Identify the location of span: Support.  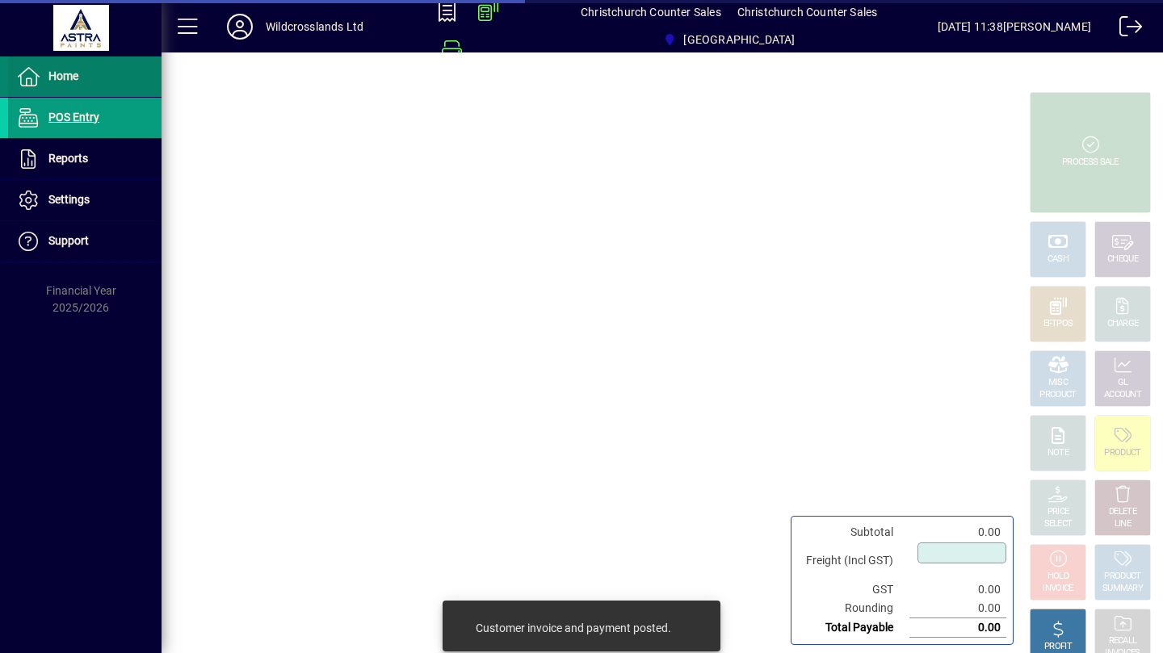
(69, 241).